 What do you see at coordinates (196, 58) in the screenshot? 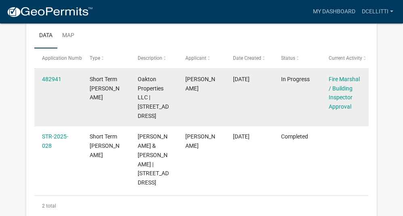
I see `span: Applicant` at bounding box center [196, 58].